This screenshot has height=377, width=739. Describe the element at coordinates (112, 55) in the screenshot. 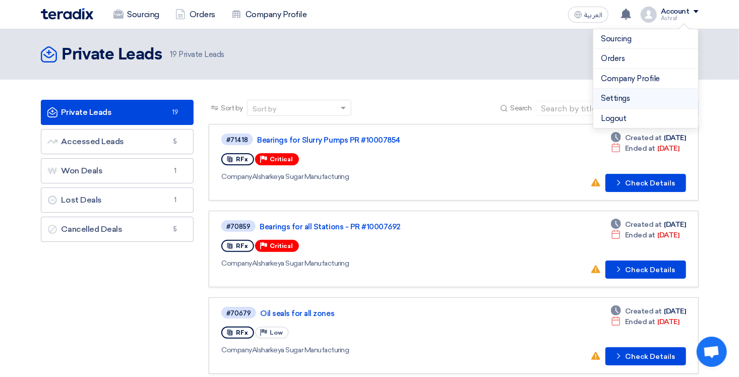

I see `h2: Private Leads` at that location.